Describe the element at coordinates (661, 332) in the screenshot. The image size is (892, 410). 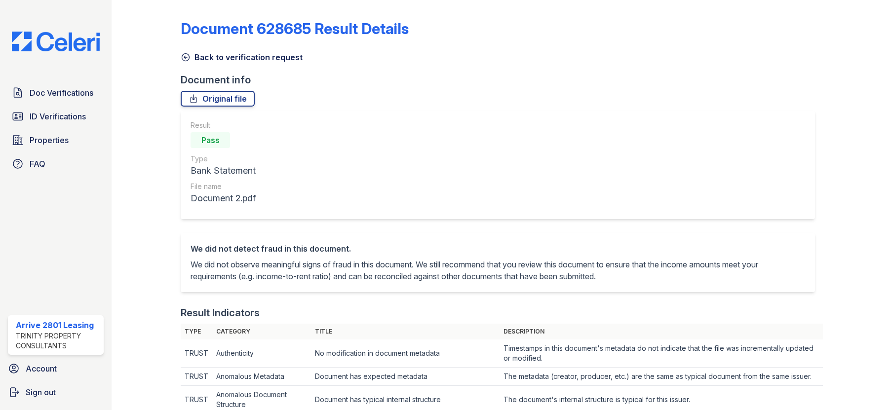
I see `th: Description` at that location.